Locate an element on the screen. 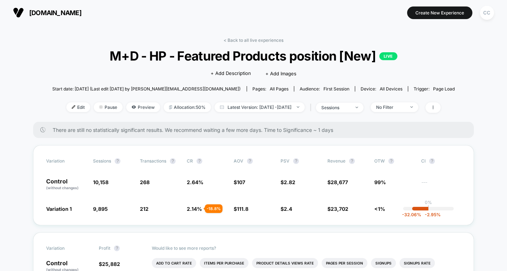  span: Edit is located at coordinates (78, 107).